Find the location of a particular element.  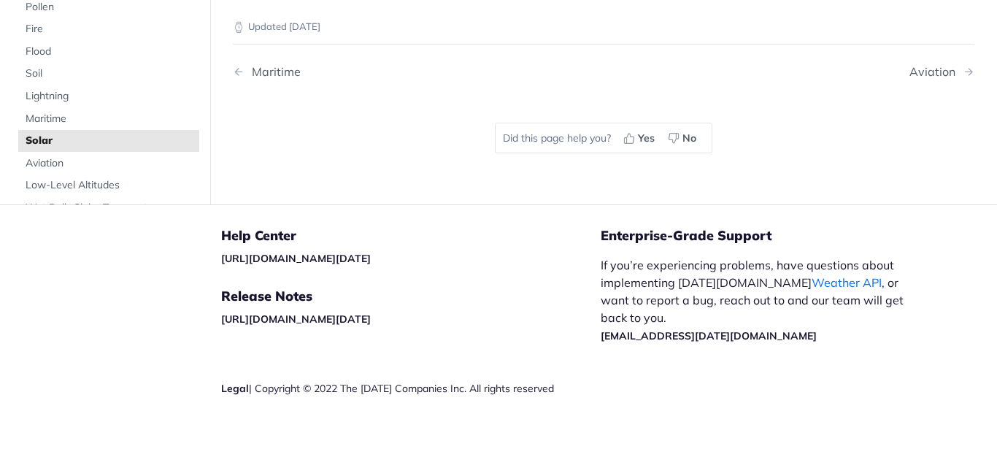

a: Soil is located at coordinates (109, 74).